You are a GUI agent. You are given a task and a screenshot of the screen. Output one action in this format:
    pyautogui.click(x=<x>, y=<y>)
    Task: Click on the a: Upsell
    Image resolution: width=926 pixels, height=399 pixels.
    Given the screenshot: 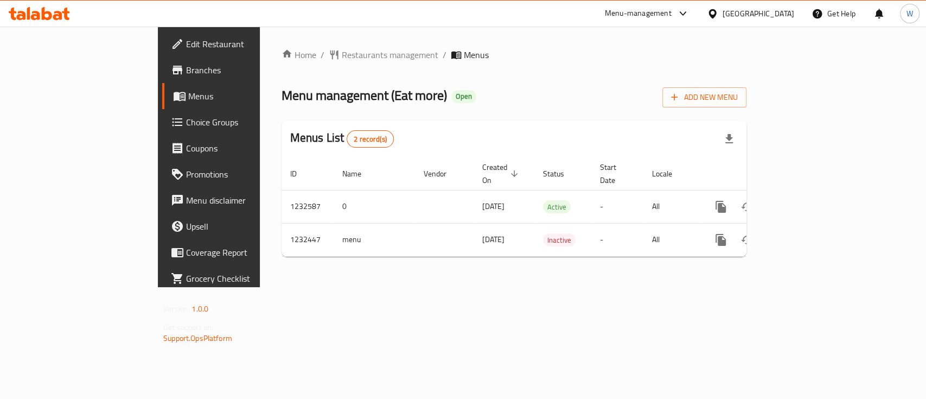 What is the action you would take?
    pyautogui.click(x=237, y=226)
    